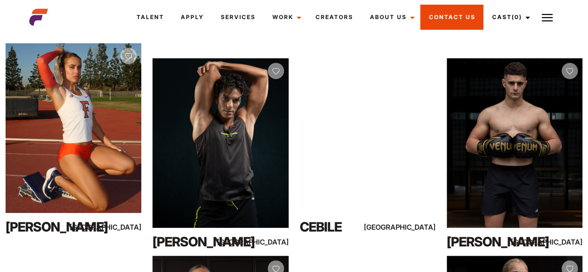  Describe the element at coordinates (334, 17) in the screenshot. I see `a: Creators` at that location.